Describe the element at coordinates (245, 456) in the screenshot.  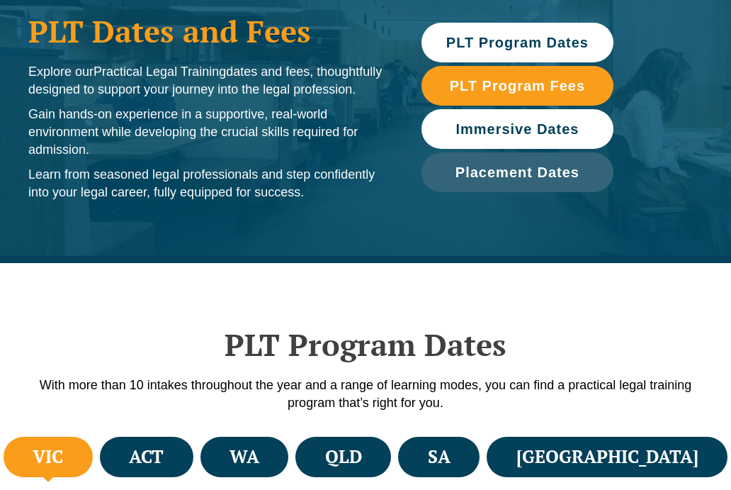
I see `h4: WA` at that location.